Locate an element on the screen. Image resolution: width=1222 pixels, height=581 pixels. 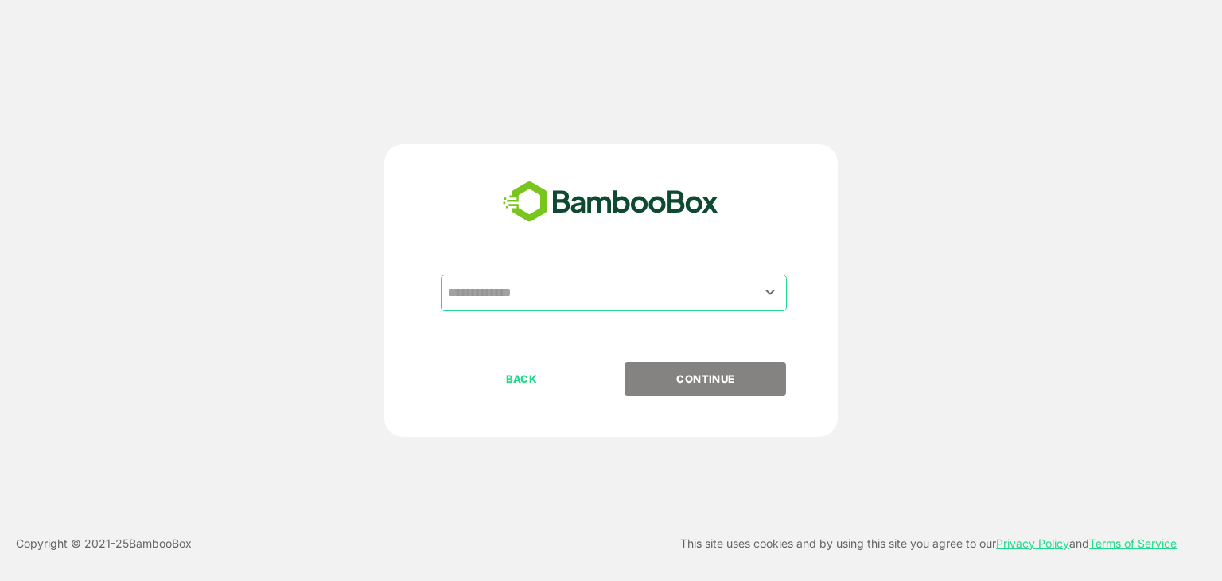
p: CONTINUE is located at coordinates (705, 379).